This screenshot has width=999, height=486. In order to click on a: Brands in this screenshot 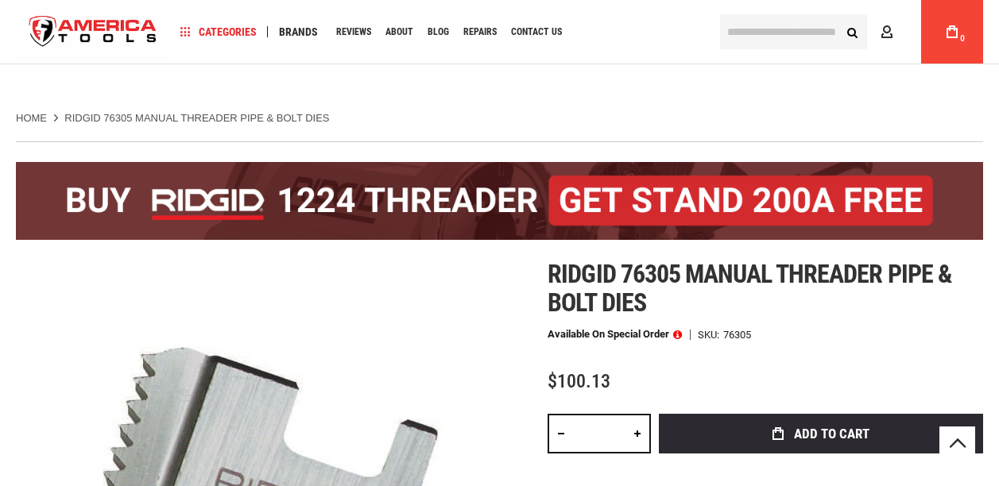, I will do `click(298, 32)`.